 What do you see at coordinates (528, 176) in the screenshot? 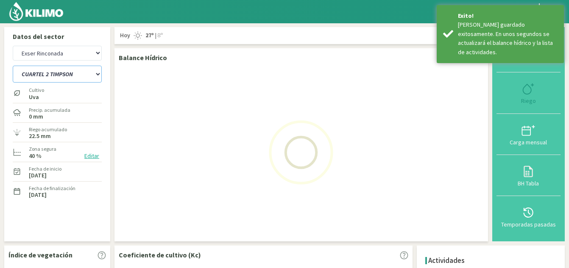
I see `button: BH Tabla` at bounding box center [528, 176].